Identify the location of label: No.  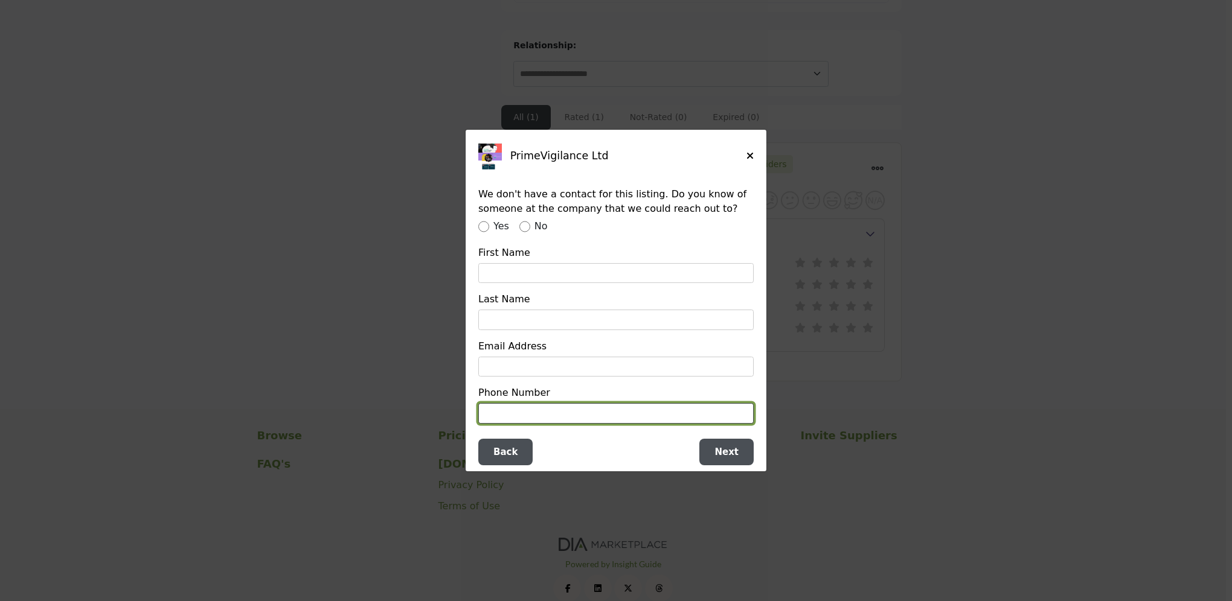
(541, 226).